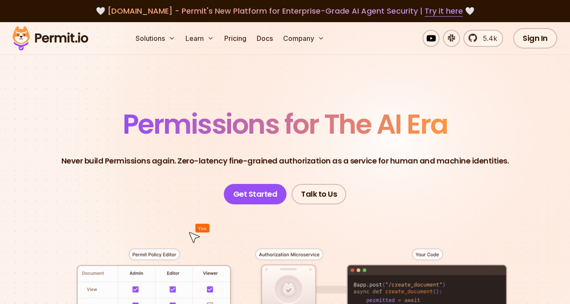 The width and height of the screenshot is (570, 304). Describe the element at coordinates (285, 161) in the screenshot. I see `p: Never build Permissions again. Zero-latency fine-grained authorization as a service for human and...` at that location.